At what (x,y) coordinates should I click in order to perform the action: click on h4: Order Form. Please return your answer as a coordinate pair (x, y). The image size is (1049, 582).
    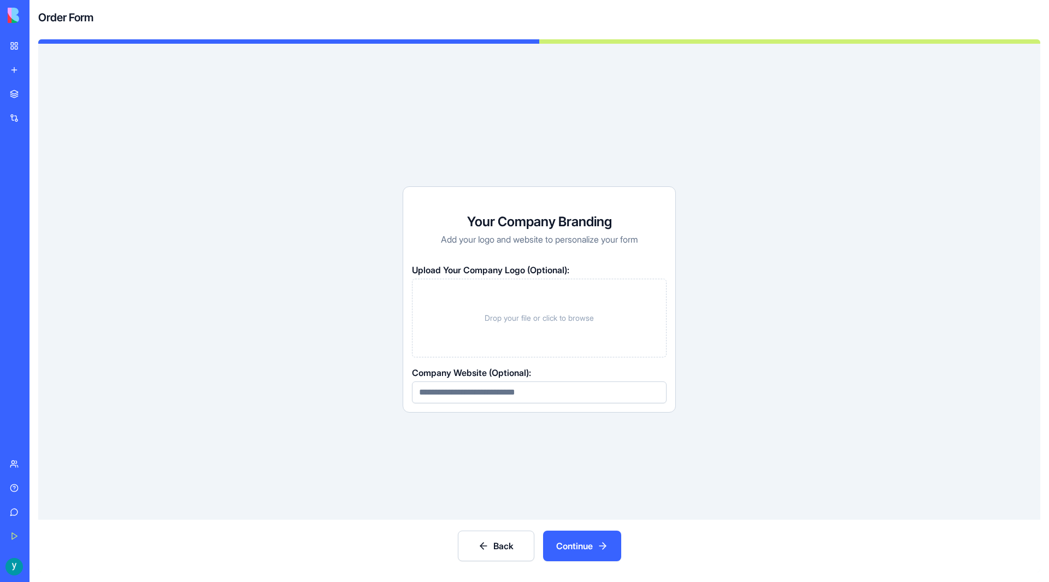
    Looking at the image, I should click on (66, 17).